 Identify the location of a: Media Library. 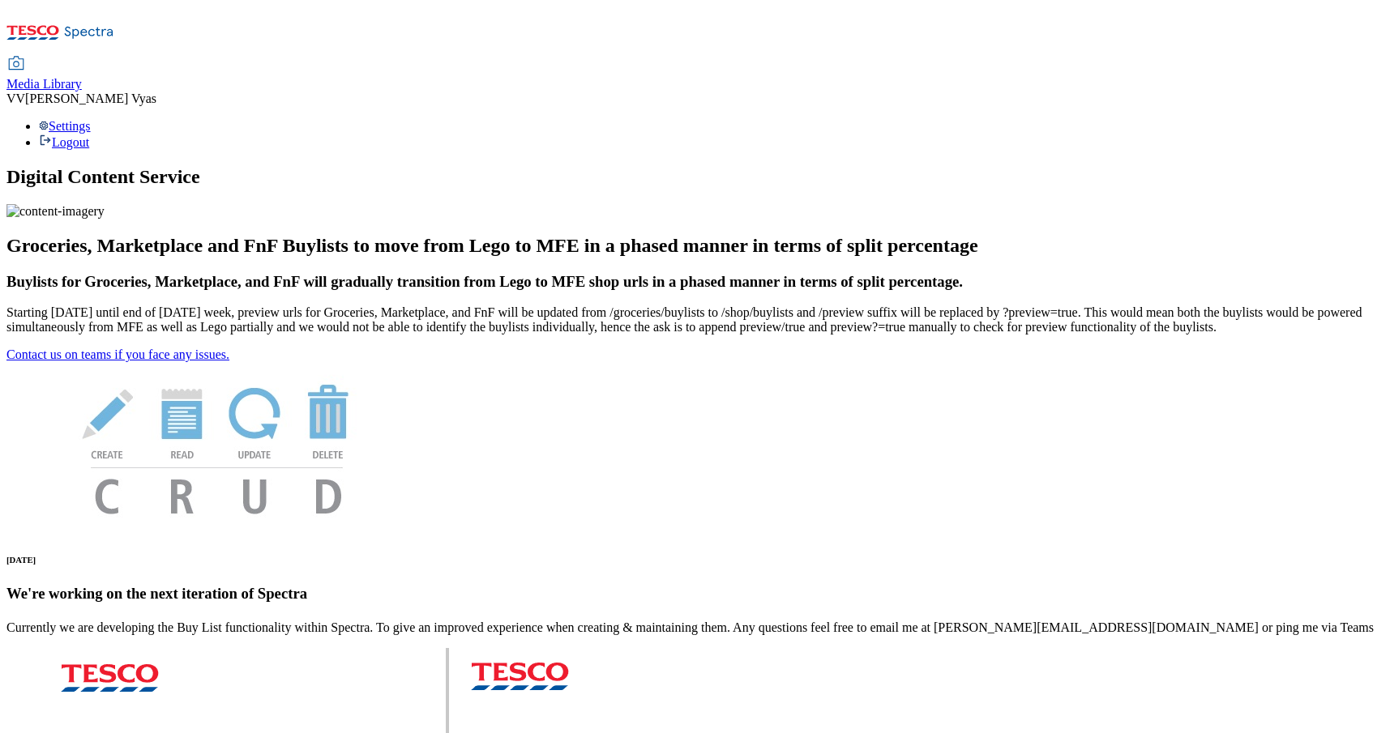
(44, 75).